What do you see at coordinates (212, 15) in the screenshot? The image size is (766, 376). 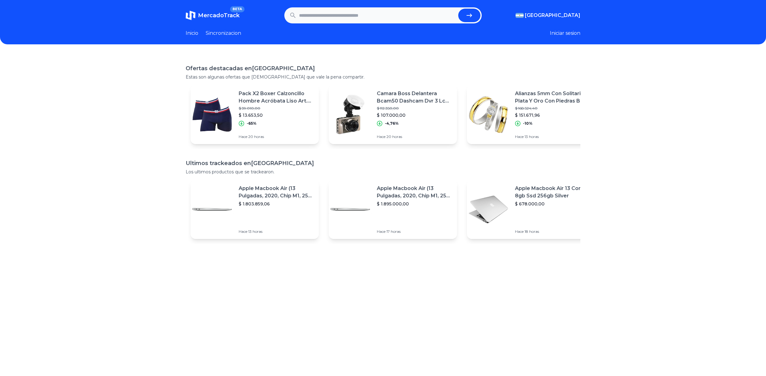 I see `a: MercadoTrackBETA` at bounding box center [212, 15].